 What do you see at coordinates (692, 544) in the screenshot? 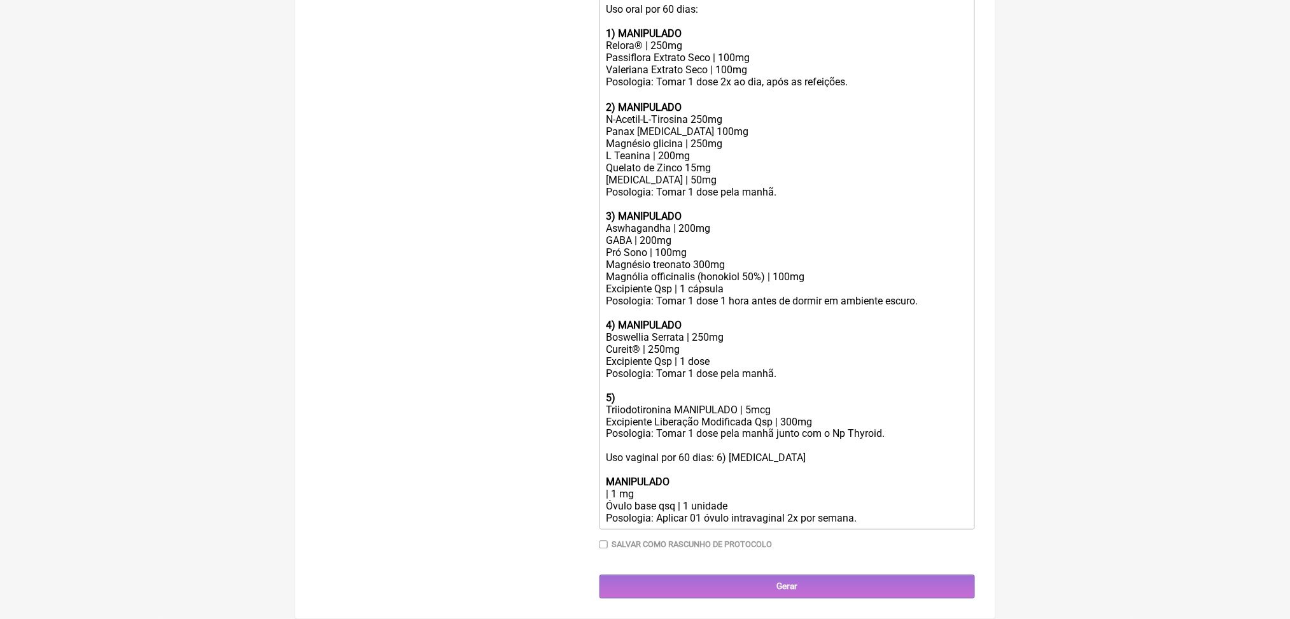
I see `font: Salvar como rascunho de Protocolo` at bounding box center [692, 544].